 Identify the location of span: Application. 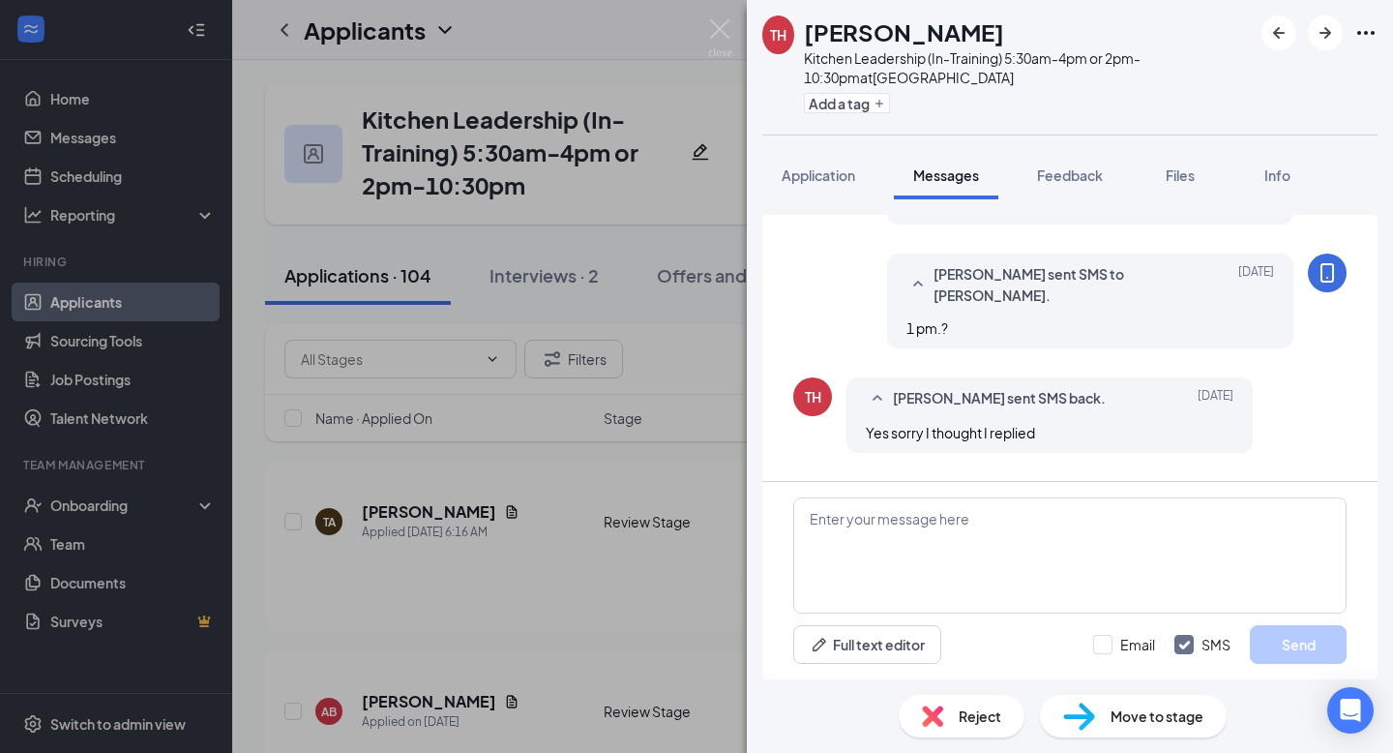
(818, 175).